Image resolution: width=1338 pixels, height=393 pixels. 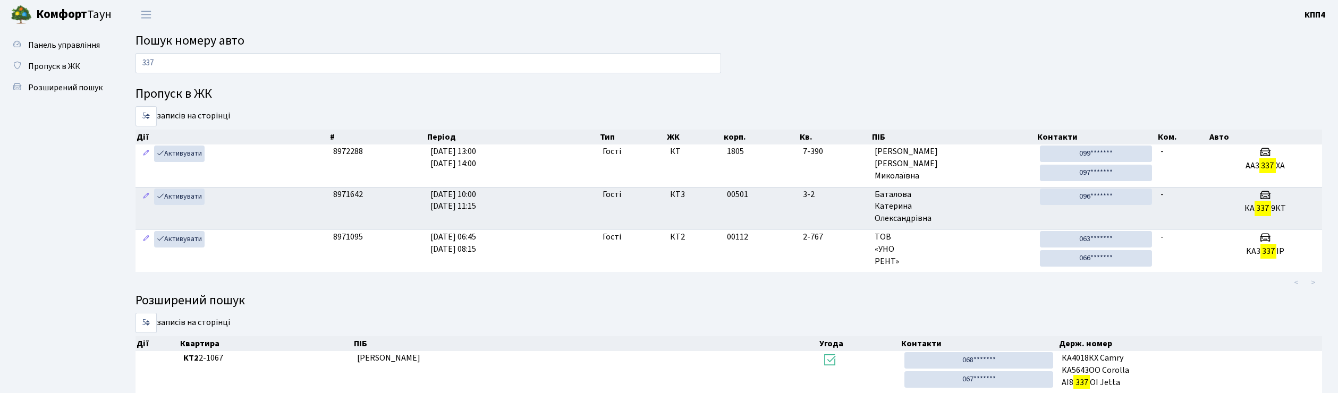 What do you see at coordinates (1265, 251) in the screenshot?
I see `h5: KA3 IР` at bounding box center [1265, 251].